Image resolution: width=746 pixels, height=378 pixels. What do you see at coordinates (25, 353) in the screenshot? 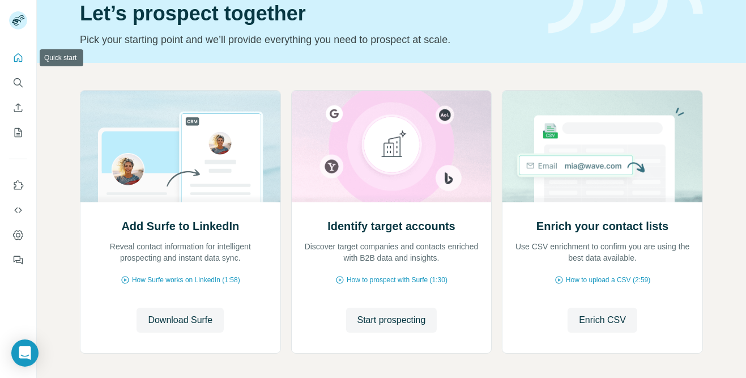
I see `div: Open Intercom Messenger` at bounding box center [25, 353].